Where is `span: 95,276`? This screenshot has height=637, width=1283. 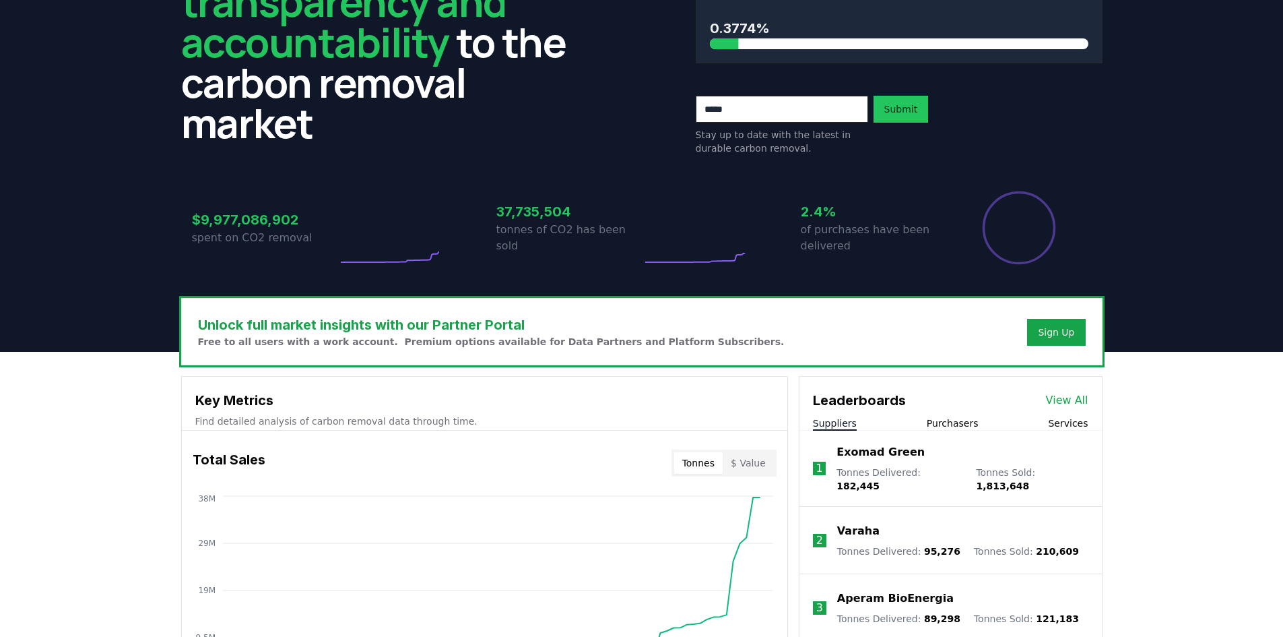 span: 95,276 is located at coordinates (942, 551).